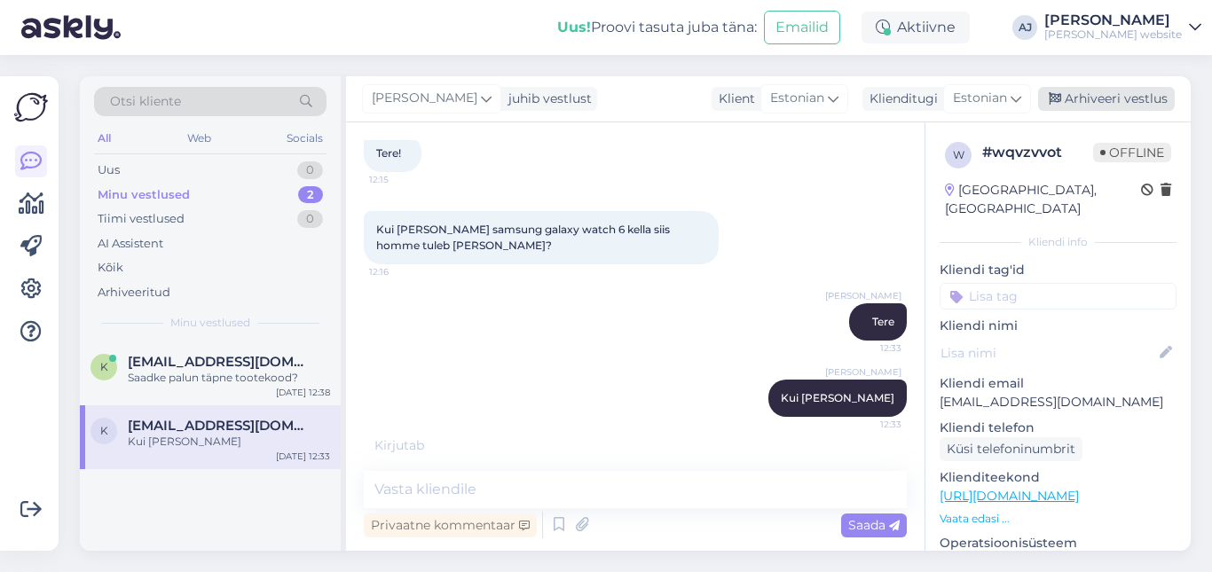 This screenshot has width=1212, height=572. Describe the element at coordinates (402, 179) in the screenshot. I see `span: 12:15` at that location.